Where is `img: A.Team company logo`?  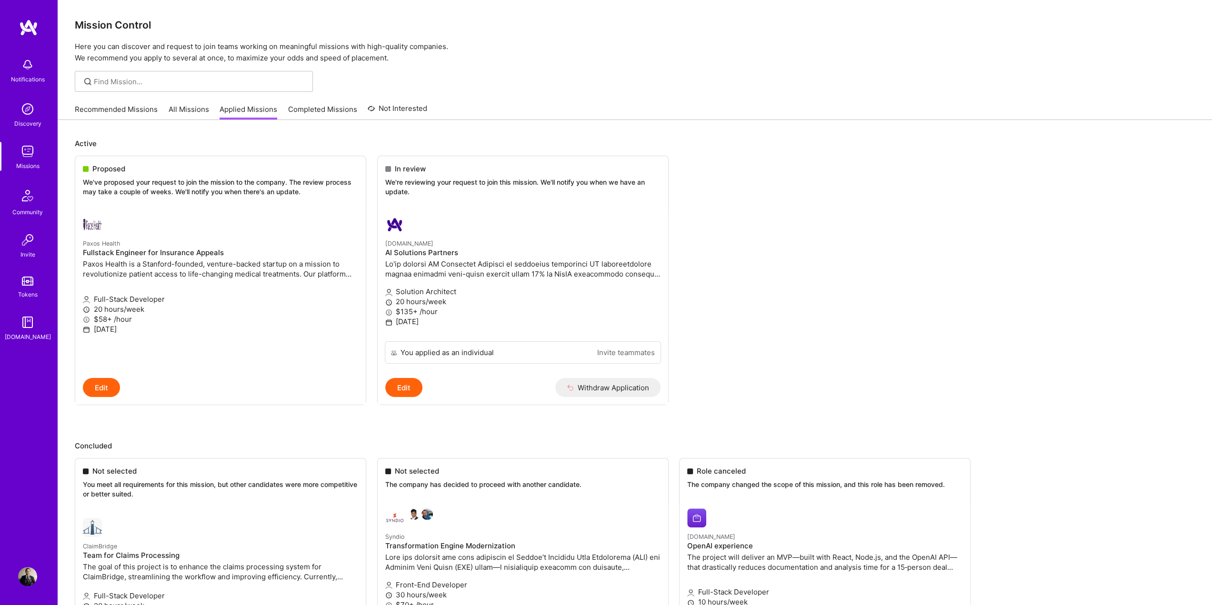
img: A.Team company logo is located at coordinates (395, 225).